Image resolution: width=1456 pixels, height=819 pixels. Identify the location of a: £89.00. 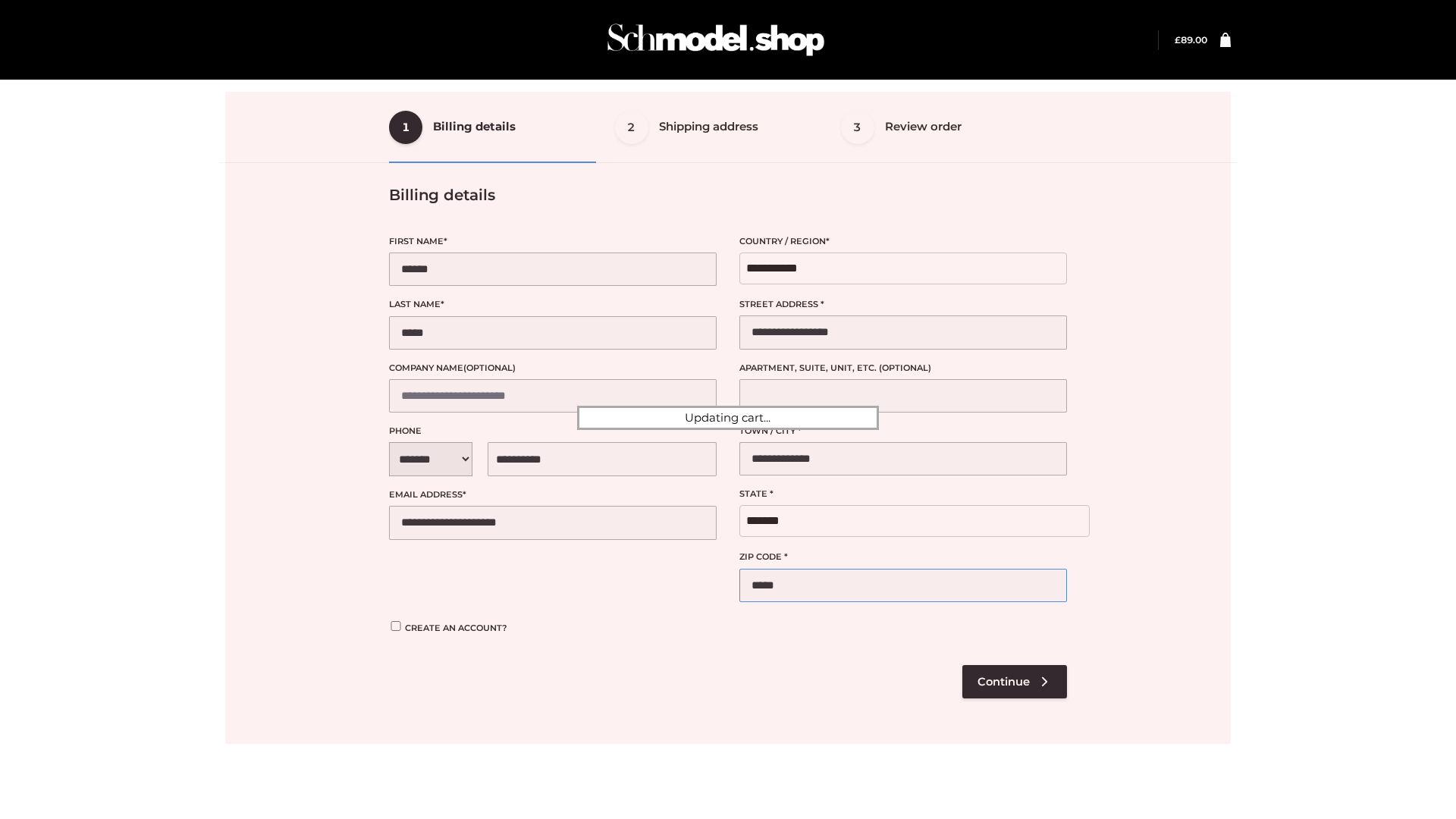
(1191, 39).